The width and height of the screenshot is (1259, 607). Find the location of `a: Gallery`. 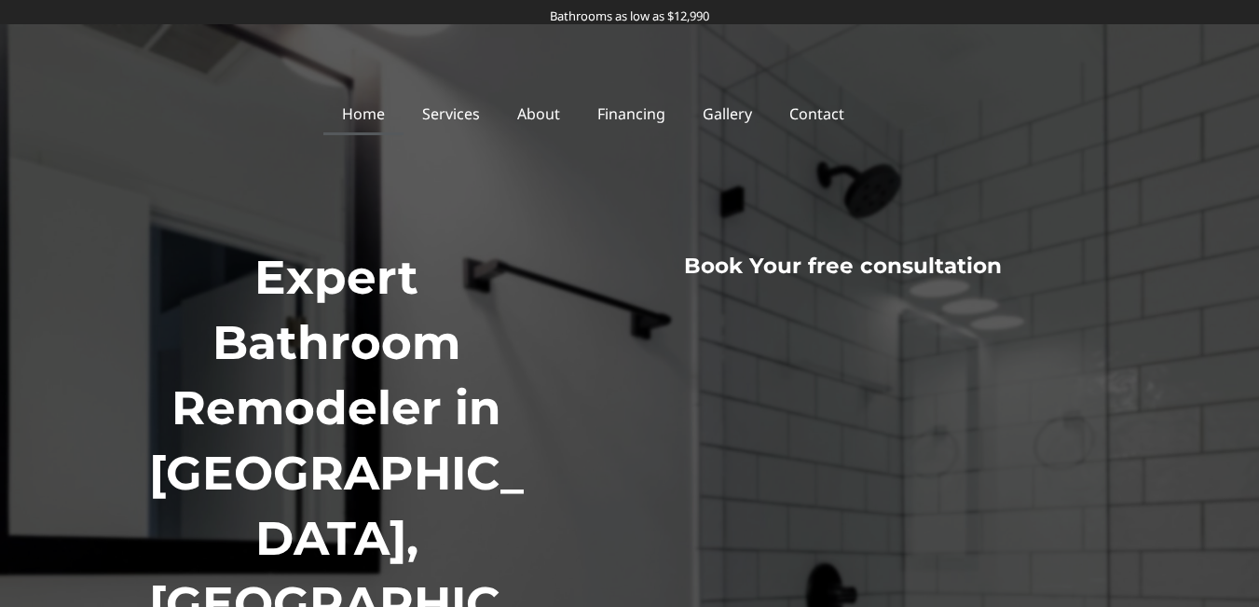

a: Gallery is located at coordinates (727, 114).